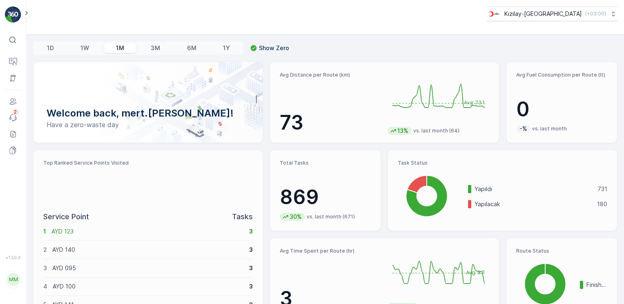 The width and height of the screenshot is (624, 304). What do you see at coordinates (602, 189) in the screenshot?
I see `p: 731` at bounding box center [602, 189].